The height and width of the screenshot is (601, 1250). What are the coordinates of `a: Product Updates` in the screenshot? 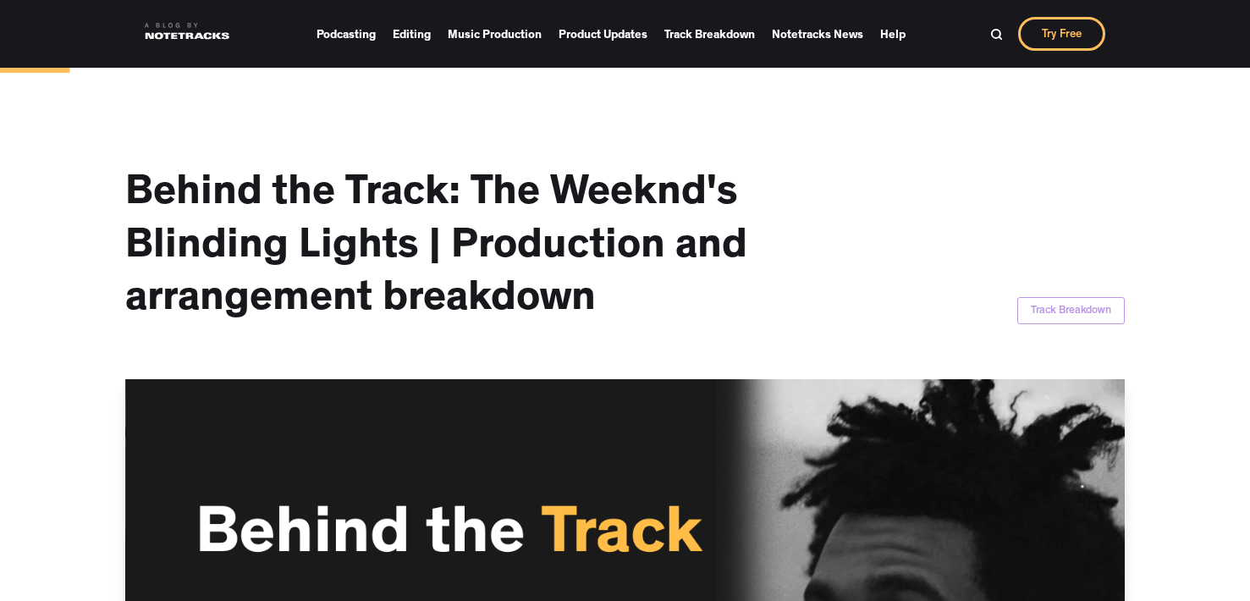 It's located at (603, 34).